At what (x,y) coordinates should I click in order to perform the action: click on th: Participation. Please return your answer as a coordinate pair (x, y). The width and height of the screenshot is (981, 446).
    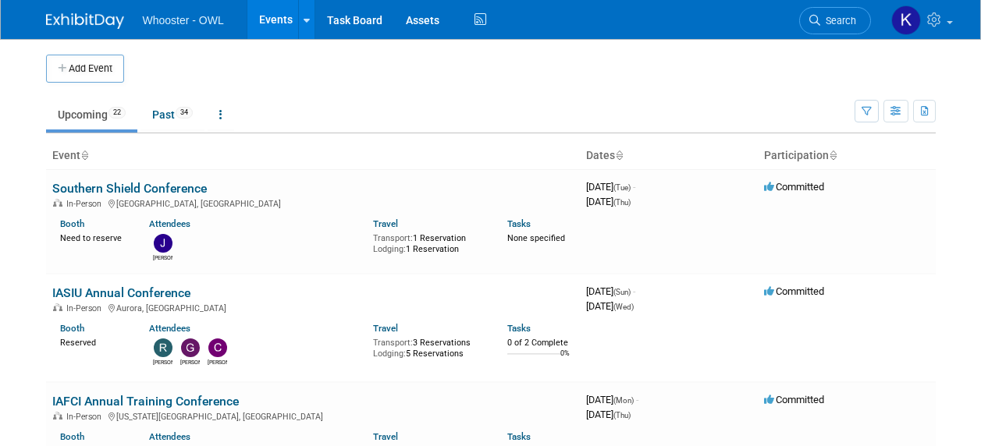
    Looking at the image, I should click on (846, 156).